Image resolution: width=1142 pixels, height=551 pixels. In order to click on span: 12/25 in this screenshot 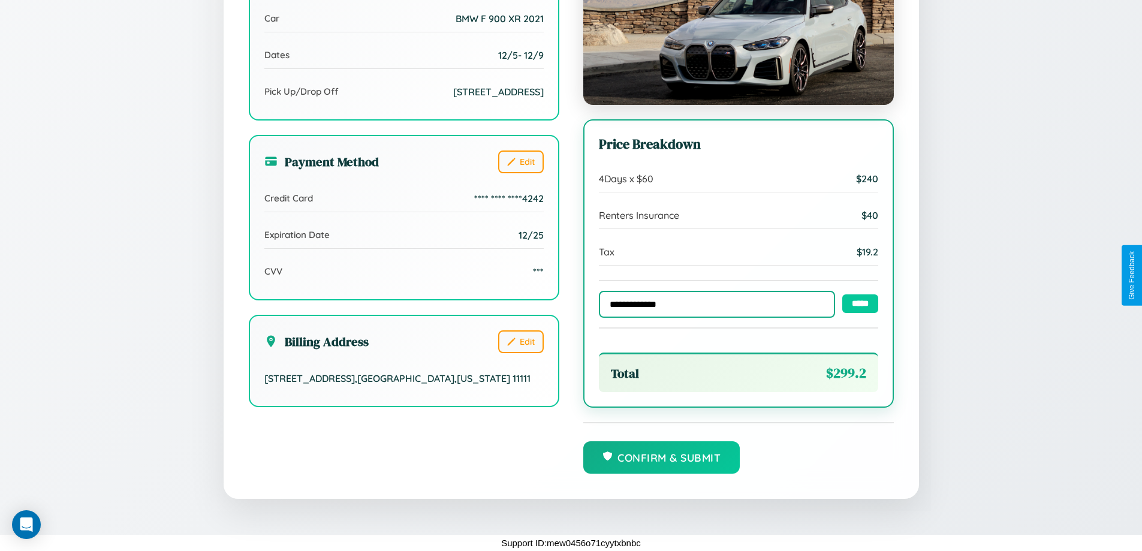, I will do `click(531, 235)`.